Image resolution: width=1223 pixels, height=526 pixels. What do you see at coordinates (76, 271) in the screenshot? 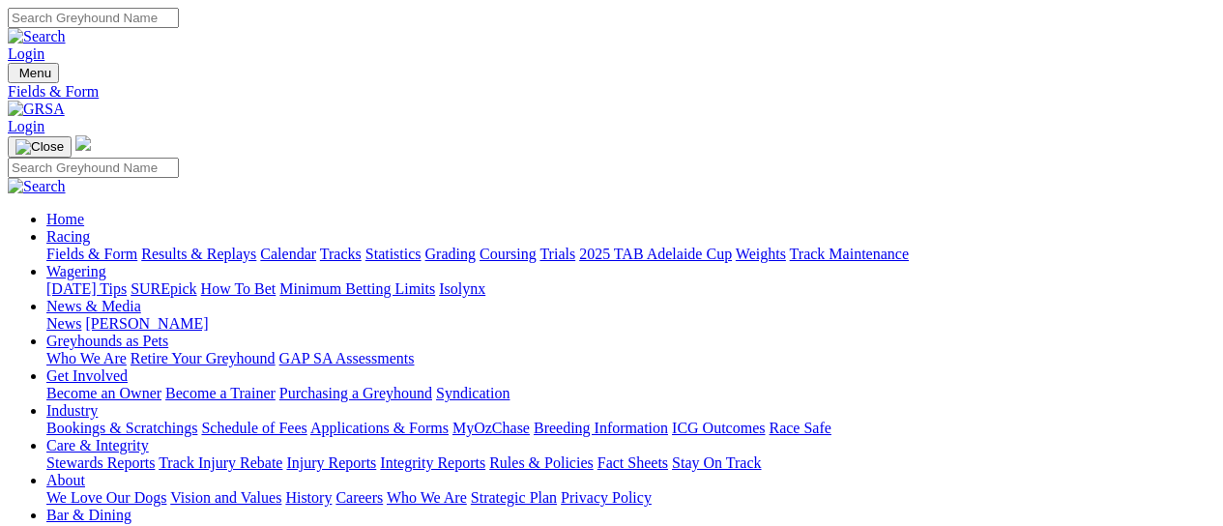
I see `a: Wagering` at bounding box center [76, 271].